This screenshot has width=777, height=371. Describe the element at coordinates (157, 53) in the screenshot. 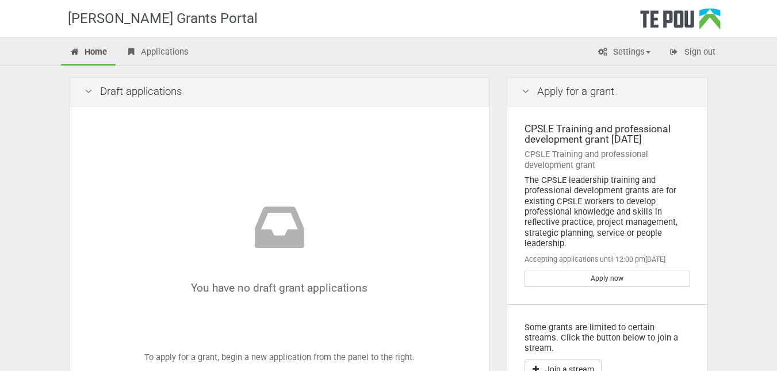

I see `a: Applications` at that location.